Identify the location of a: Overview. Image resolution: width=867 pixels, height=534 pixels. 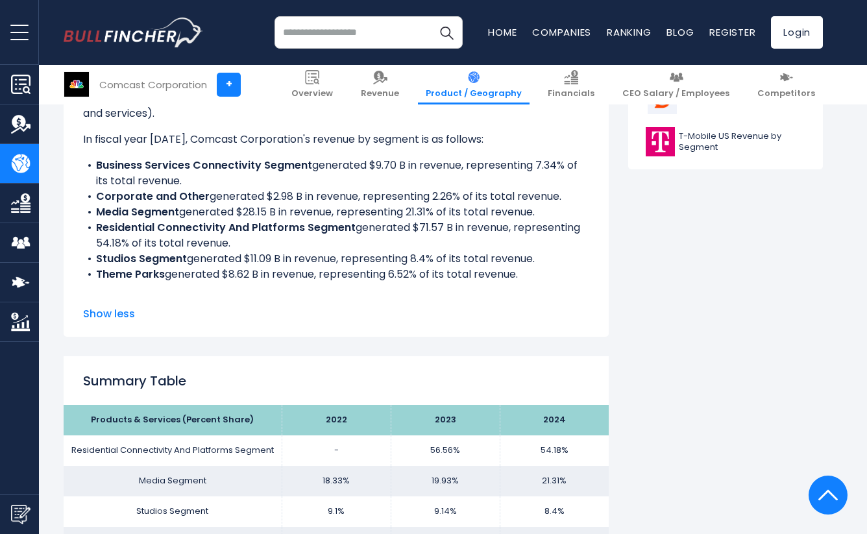
(312, 84).